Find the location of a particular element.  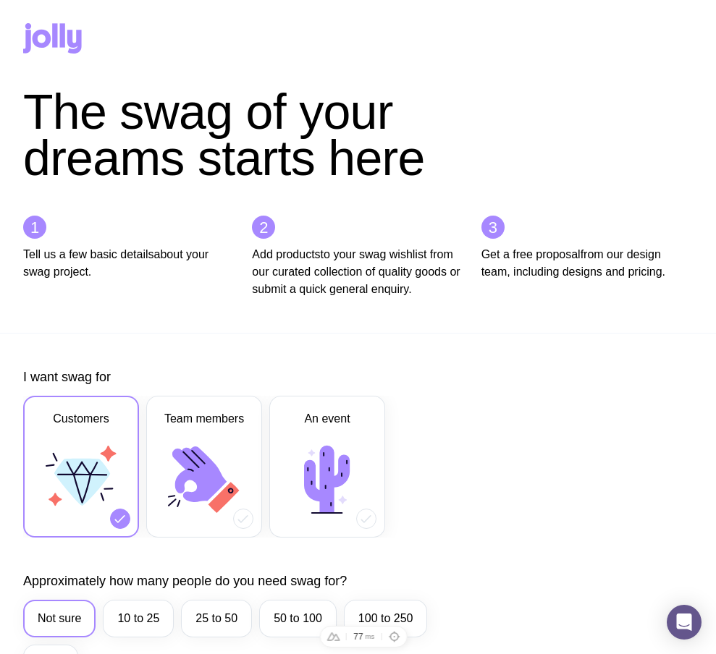

p: from our design team, including designs and pricing. is located at coordinates (587, 263).